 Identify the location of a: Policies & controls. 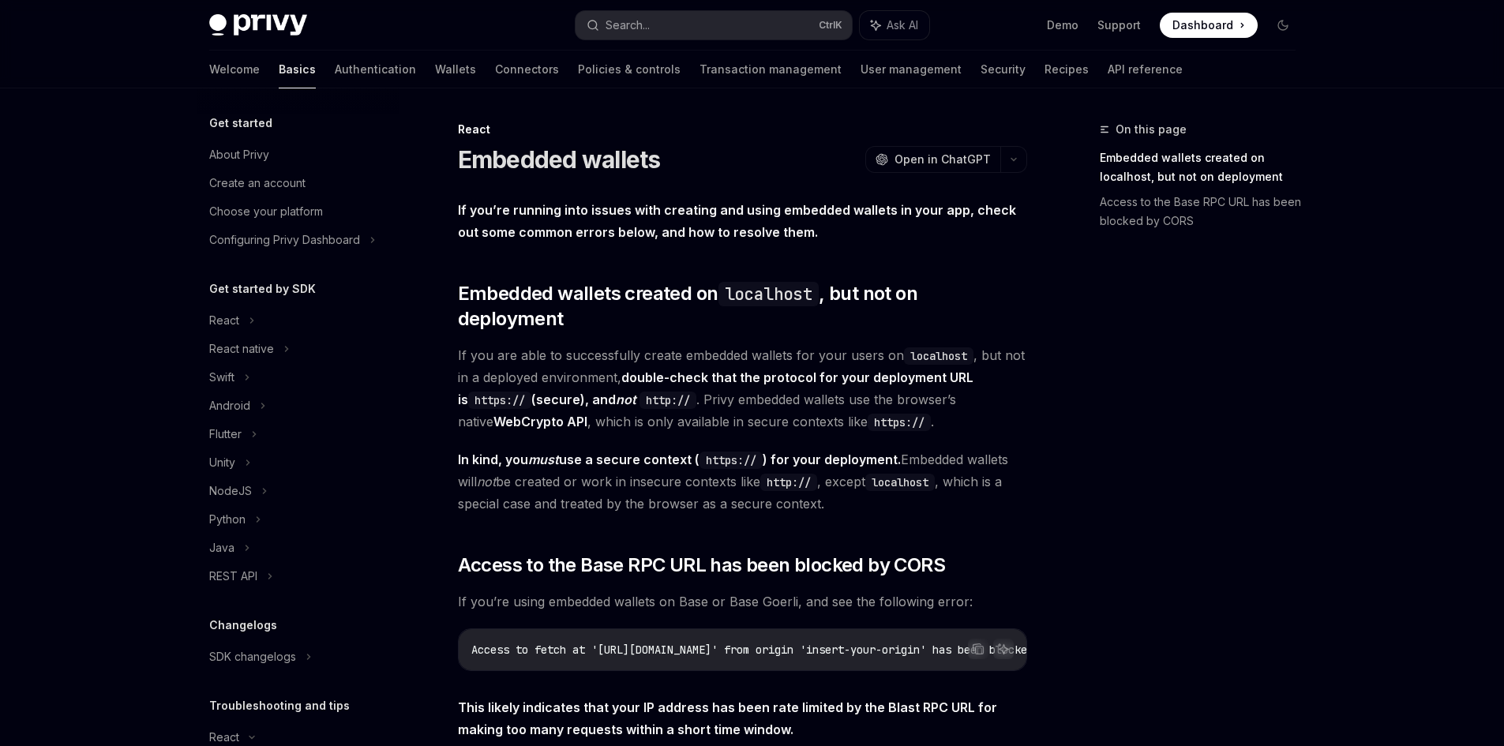
(629, 69).